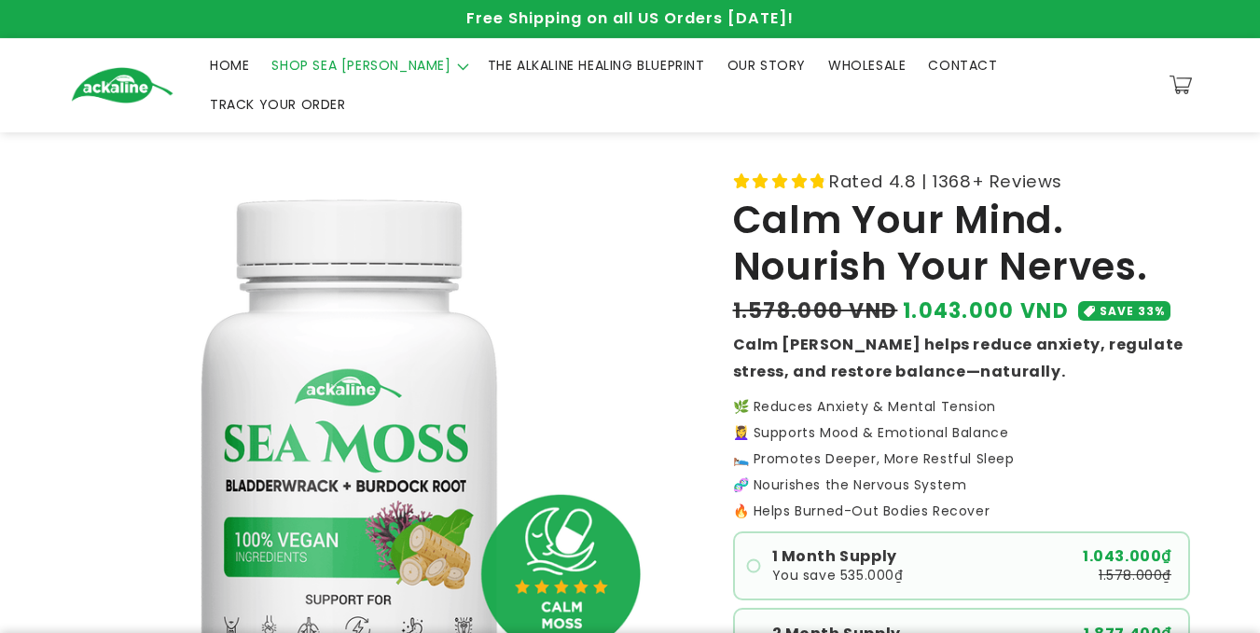 The width and height of the screenshot is (1260, 633). I want to click on span: 1 Month Supply, so click(834, 557).